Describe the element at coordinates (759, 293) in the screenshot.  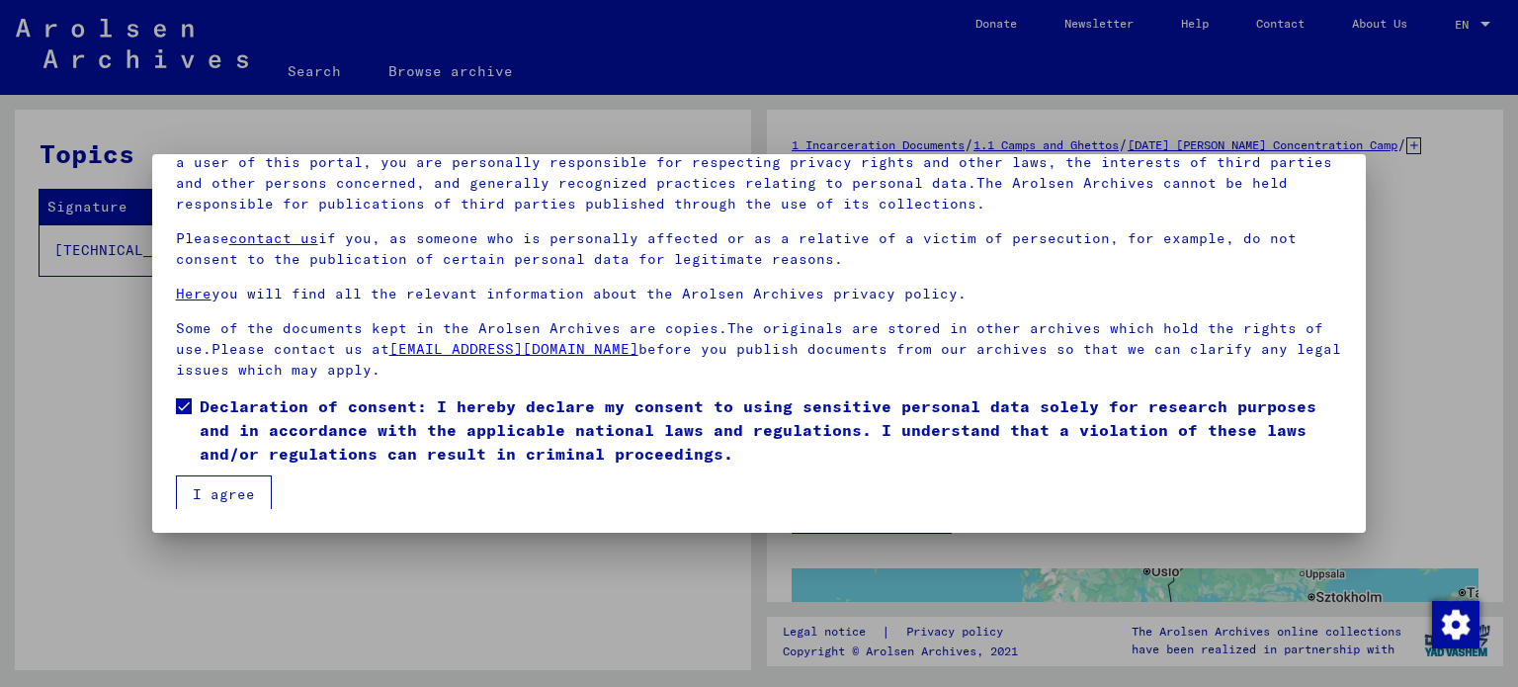
I see `p: you will find all the relevant information about the Arolsen Archives privacy policy.` at that location.